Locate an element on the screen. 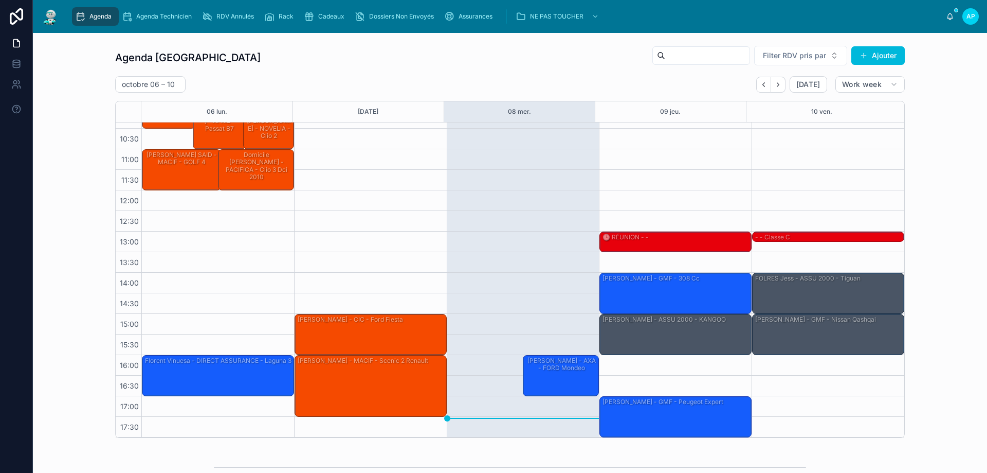  a: Ajouter is located at coordinates (878, 56).